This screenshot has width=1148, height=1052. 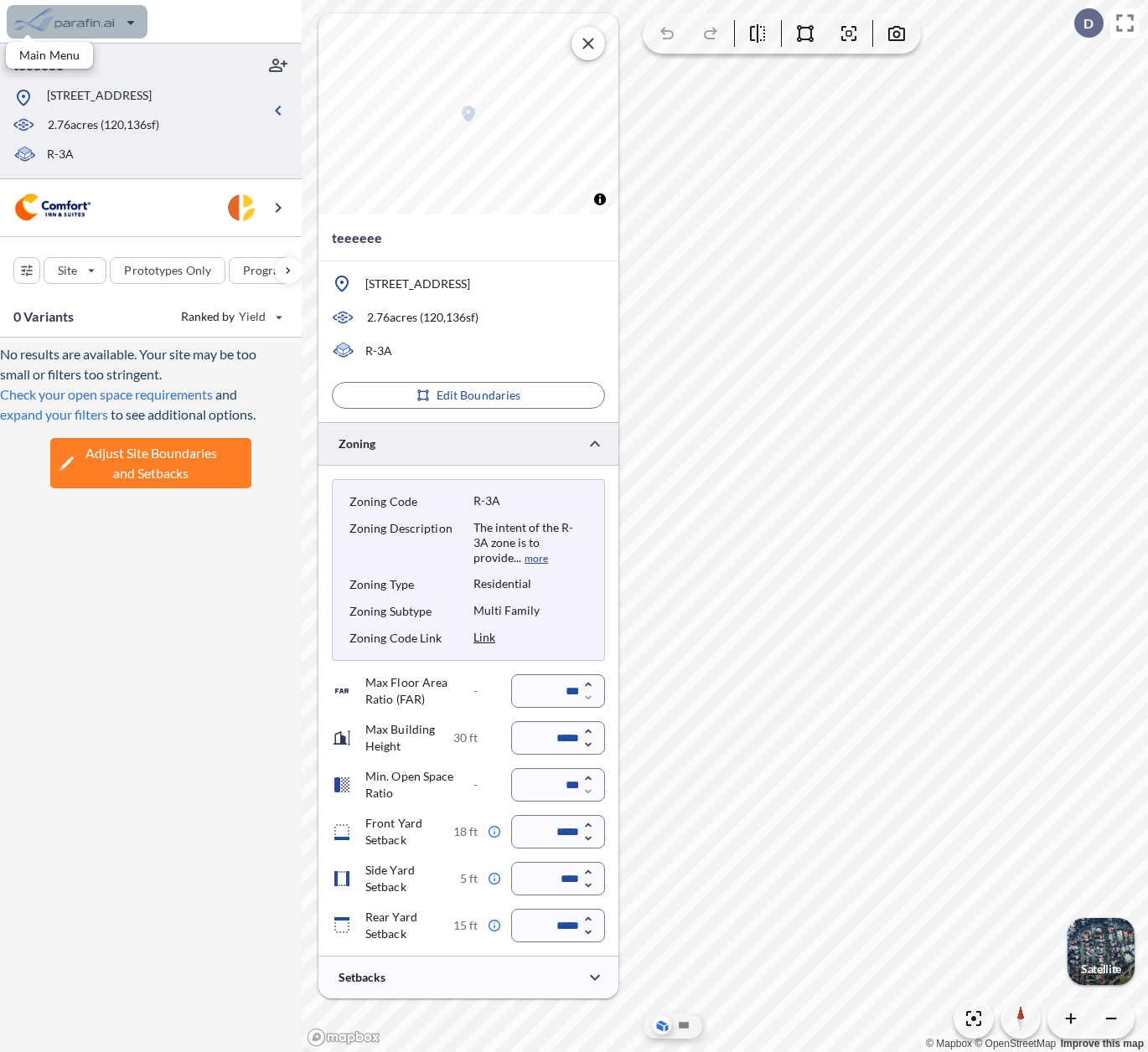 I want to click on span: Yield, so click(x=252, y=316).